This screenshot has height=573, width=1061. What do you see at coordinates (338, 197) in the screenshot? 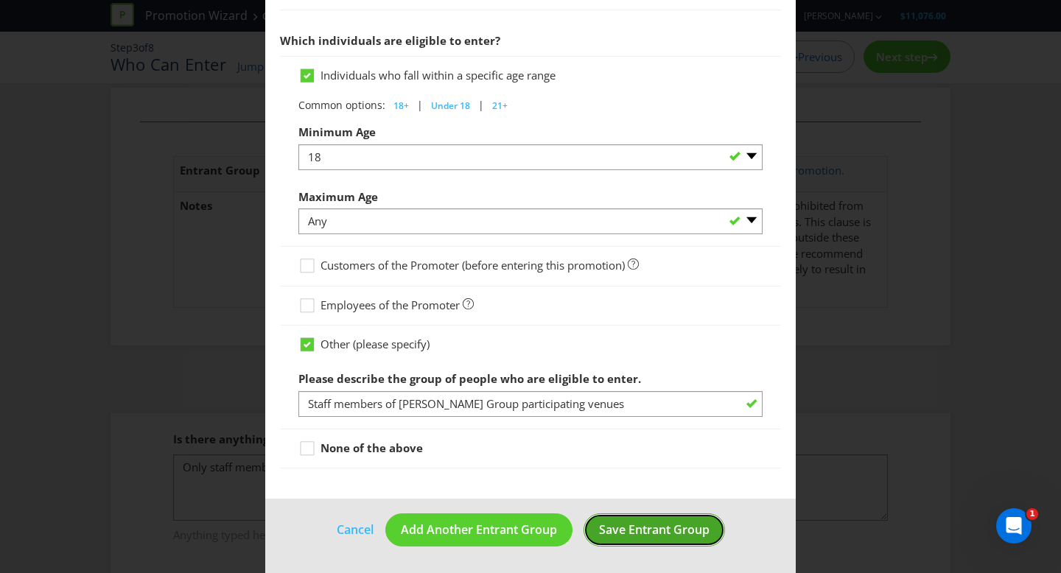
I see `span: Maximum Age` at bounding box center [338, 197].